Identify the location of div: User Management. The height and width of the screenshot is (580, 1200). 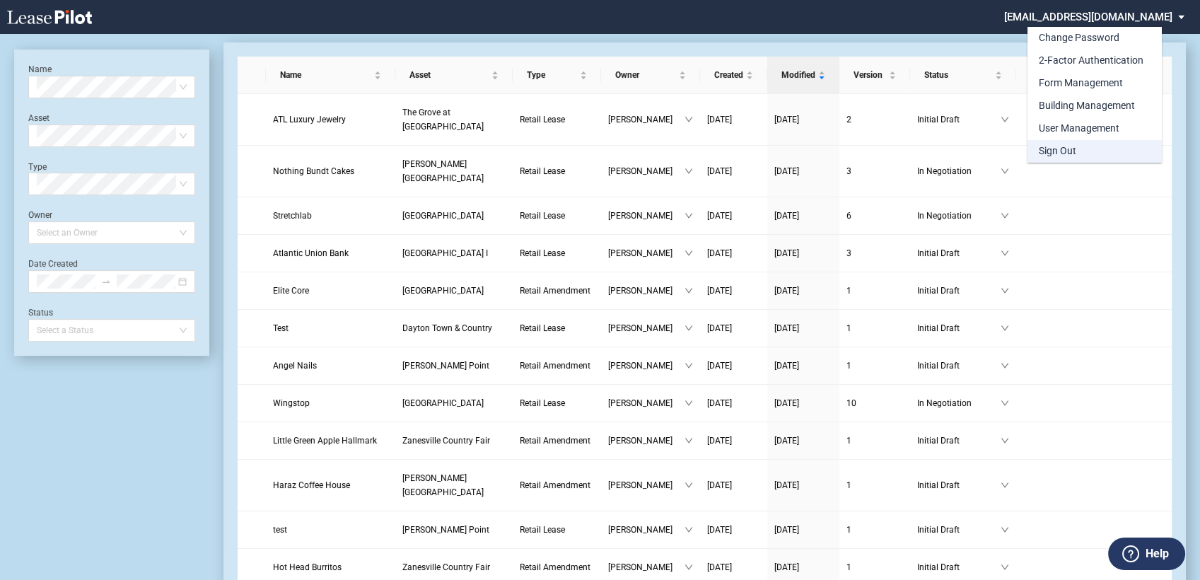
(1079, 129).